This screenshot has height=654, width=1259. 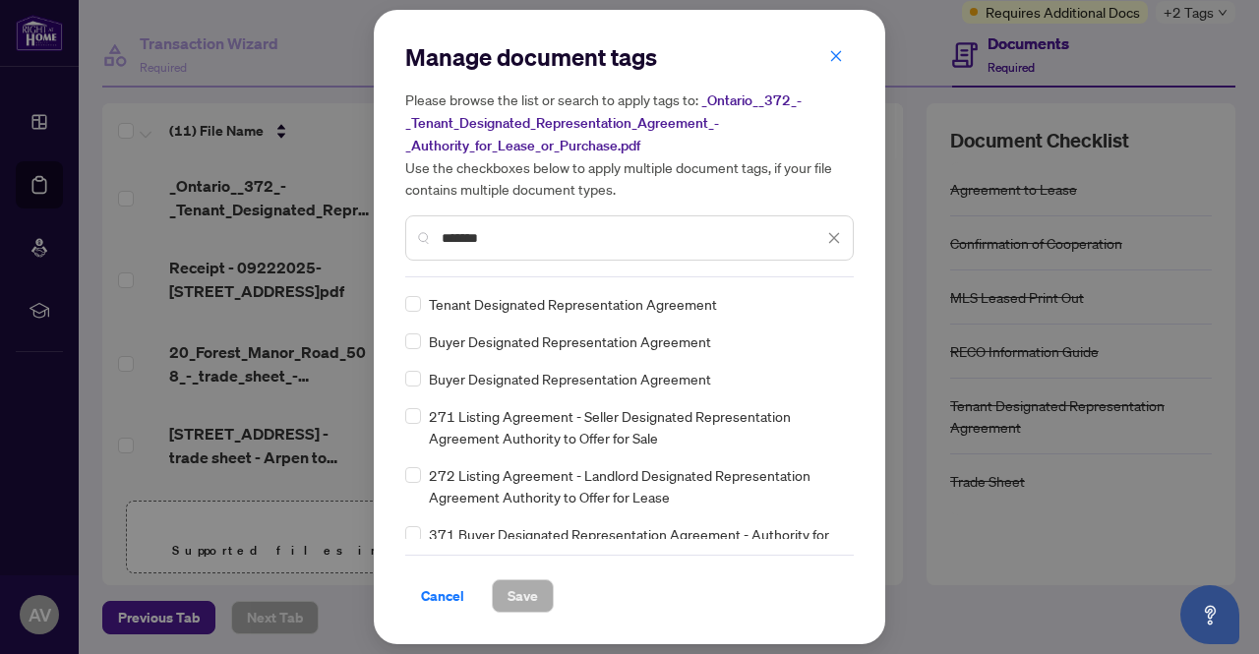 I want to click on h2: Manage document tags, so click(x=630, y=57).